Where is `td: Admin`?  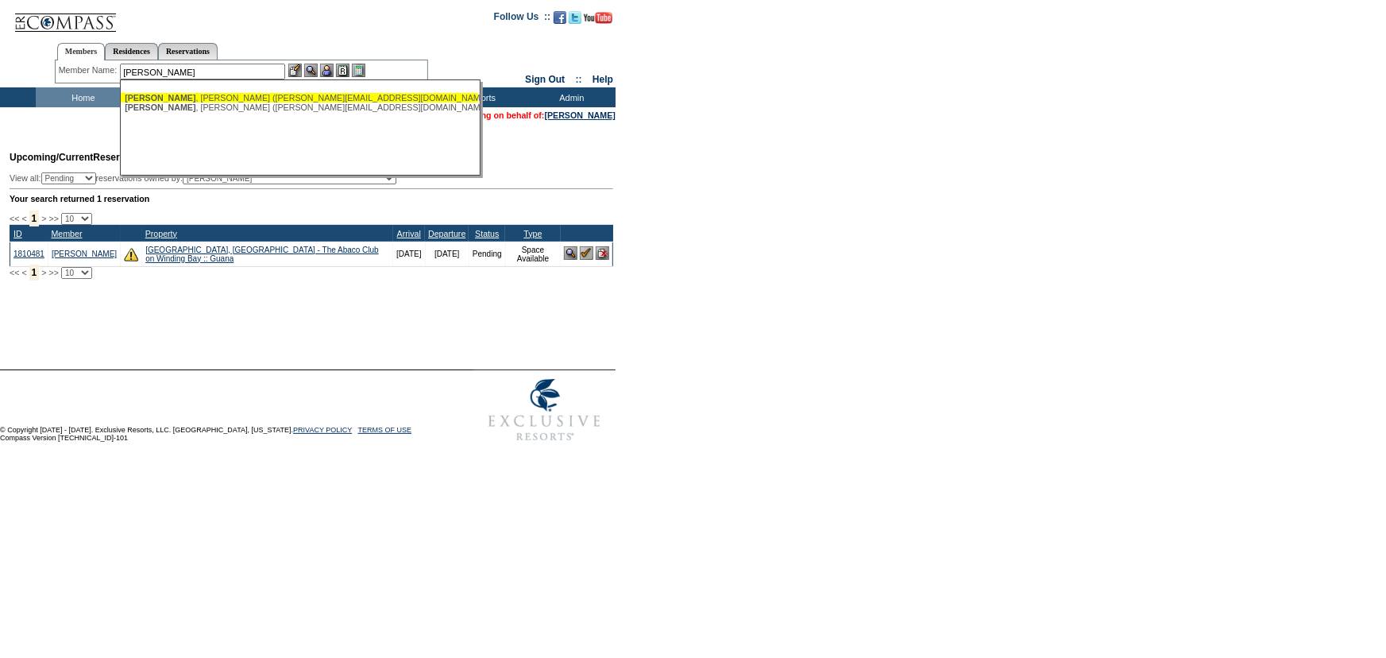 td: Admin is located at coordinates (569, 97).